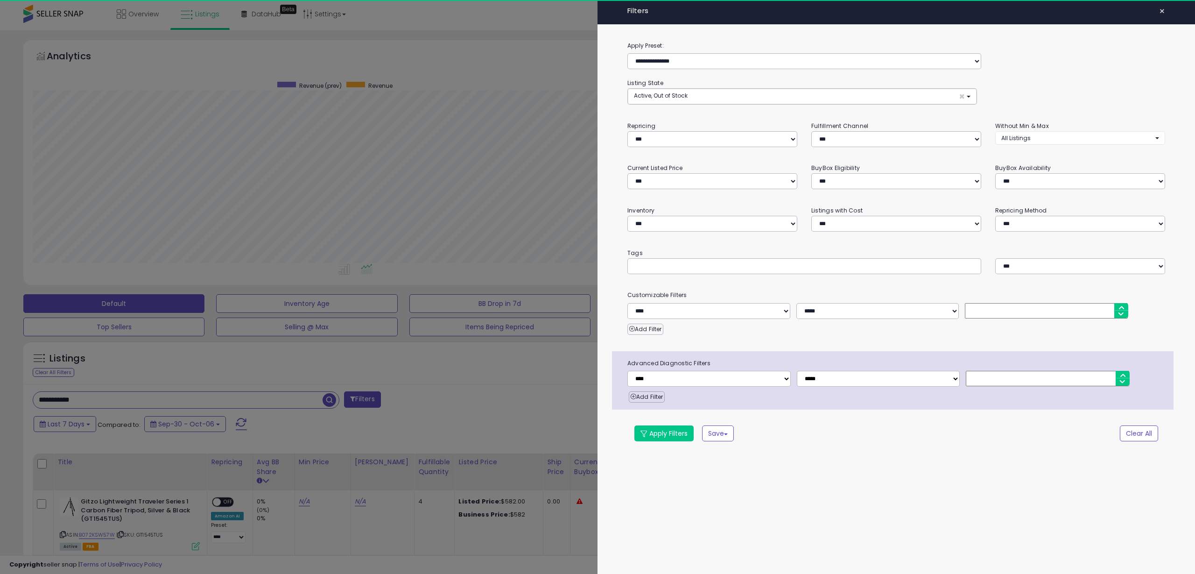 The width and height of the screenshot is (1195, 574). What do you see at coordinates (1021, 210) in the screenshot?
I see `small: Repricing Method` at bounding box center [1021, 210].